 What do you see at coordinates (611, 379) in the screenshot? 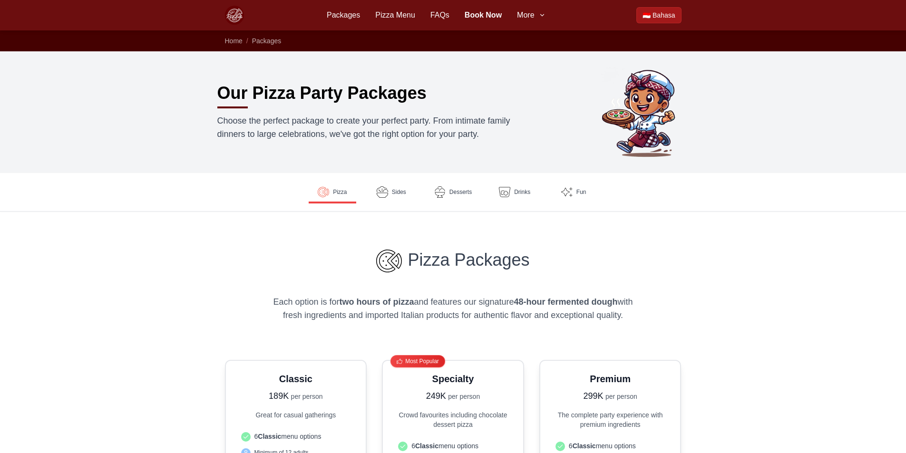
I see `h3: Premium` at bounding box center [611, 379].